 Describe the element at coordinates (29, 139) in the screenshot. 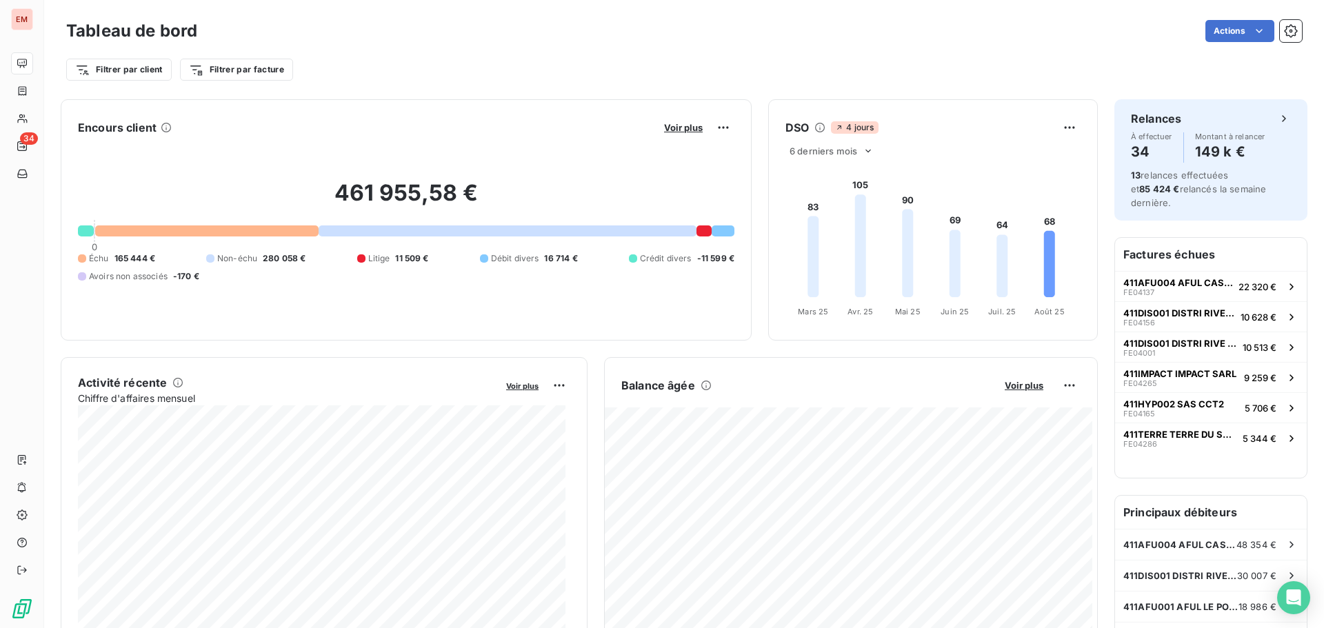

I see `span: 34` at that location.